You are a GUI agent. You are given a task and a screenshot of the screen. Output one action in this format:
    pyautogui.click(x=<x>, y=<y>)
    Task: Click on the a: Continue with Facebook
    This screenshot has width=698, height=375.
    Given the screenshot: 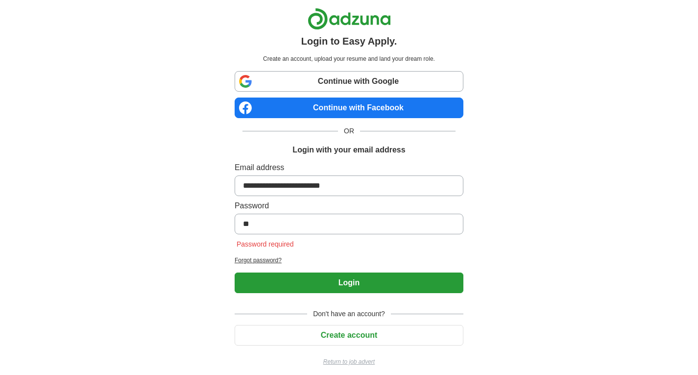 What is the action you would take?
    pyautogui.click(x=349, y=108)
    